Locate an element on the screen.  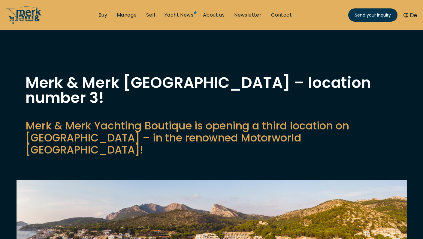
span: Send your inquiry is located at coordinates (373, 15).